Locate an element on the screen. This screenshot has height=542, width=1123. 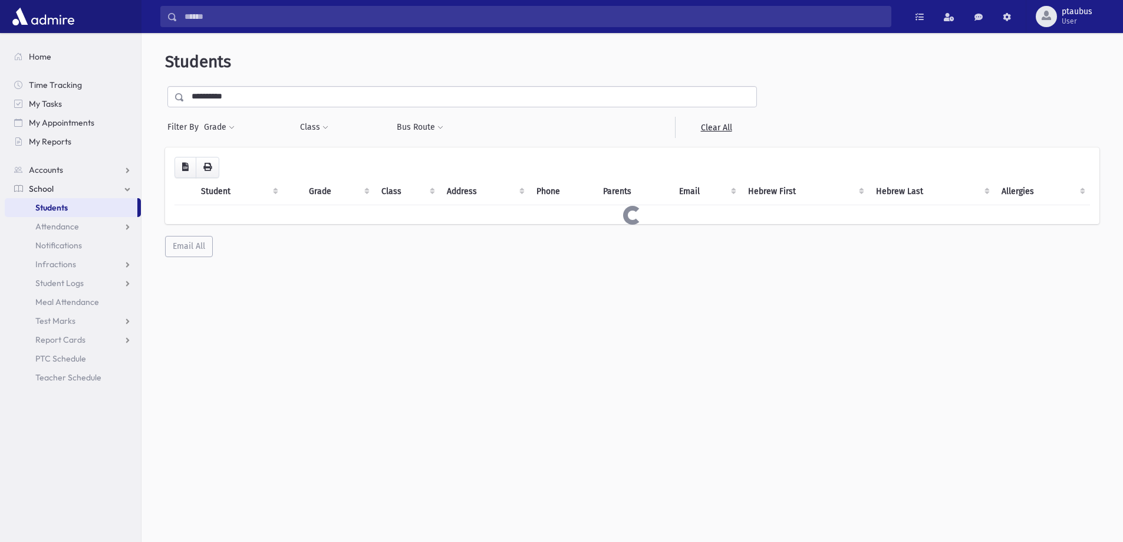
a: My Tasks is located at coordinates (73, 104).